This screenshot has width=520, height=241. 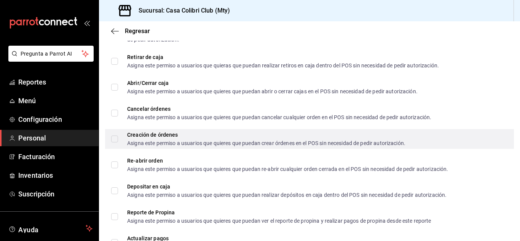 What do you see at coordinates (55, 156) in the screenshot?
I see `span: Facturación` at bounding box center [55, 156].